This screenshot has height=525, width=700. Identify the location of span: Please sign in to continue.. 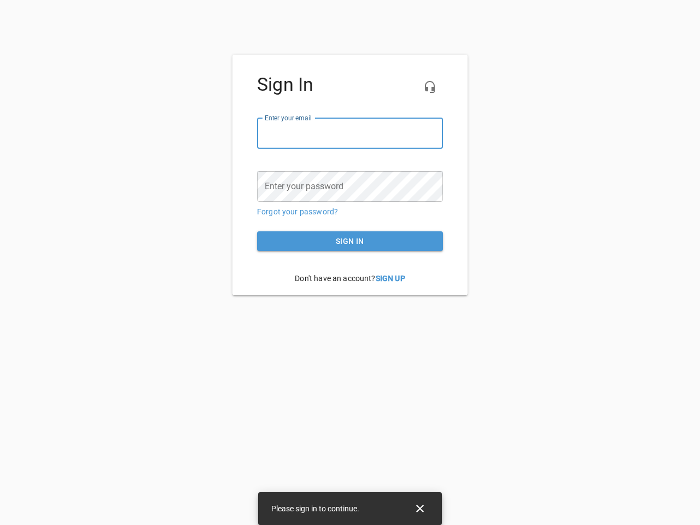
(315, 509).